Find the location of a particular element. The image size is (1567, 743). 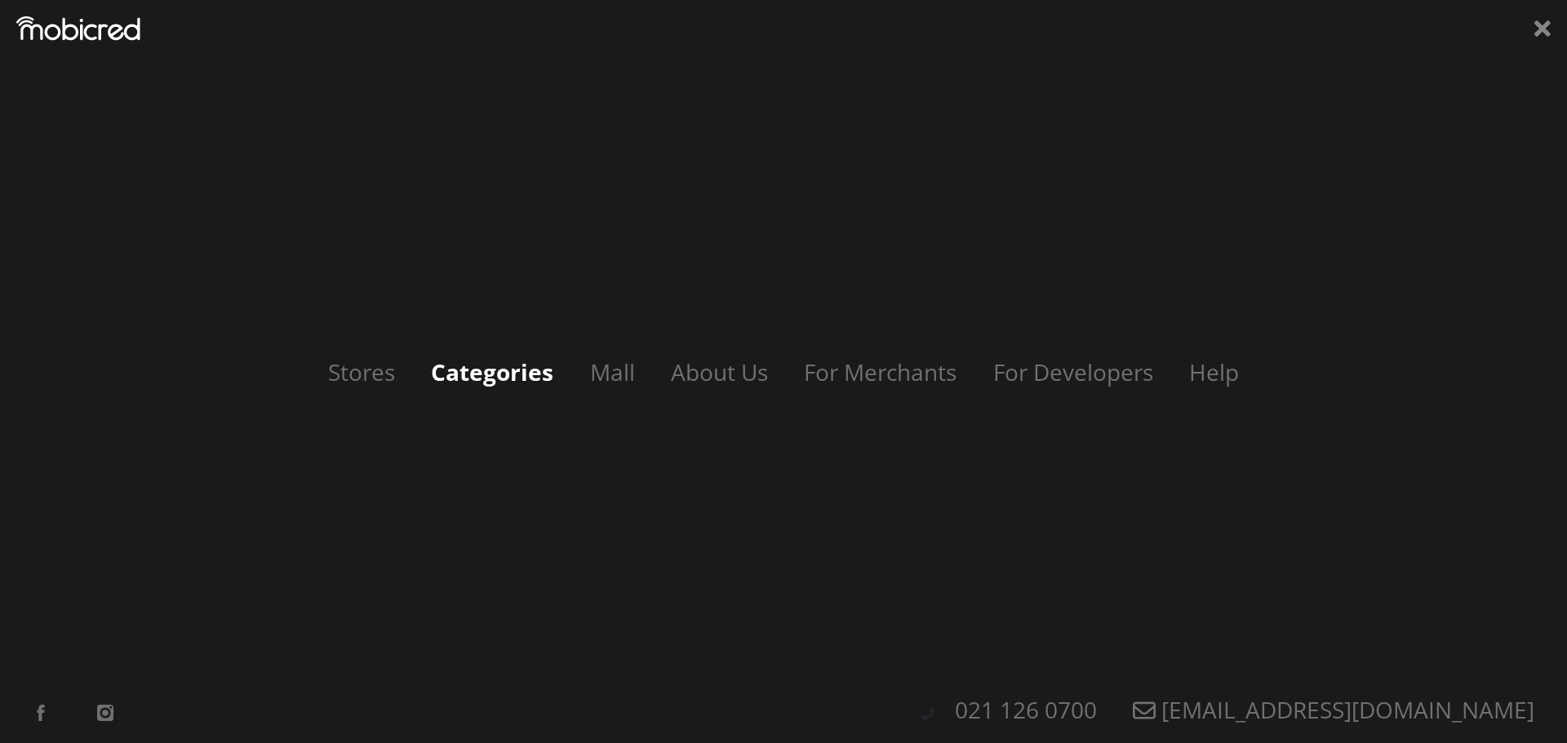

a: Help is located at coordinates (1214, 372).